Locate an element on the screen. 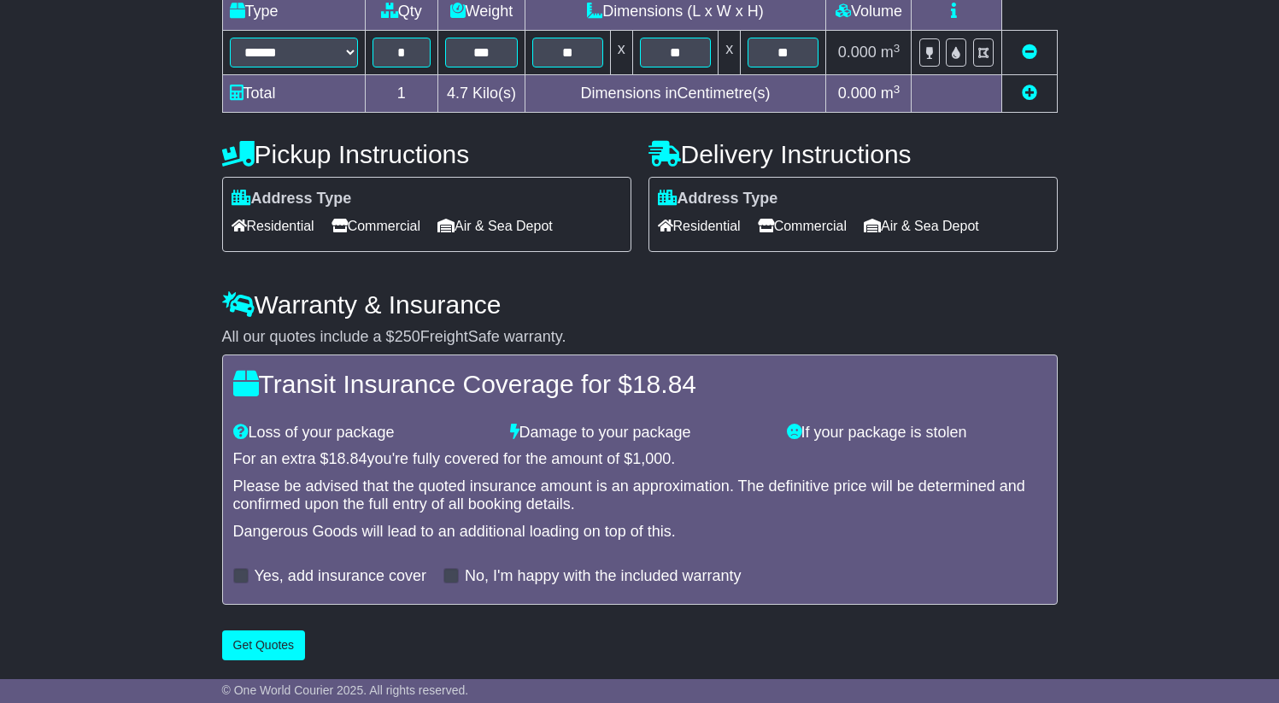 The height and width of the screenshot is (703, 1279). h4: Warranty & Insurance is located at coordinates (640, 304).